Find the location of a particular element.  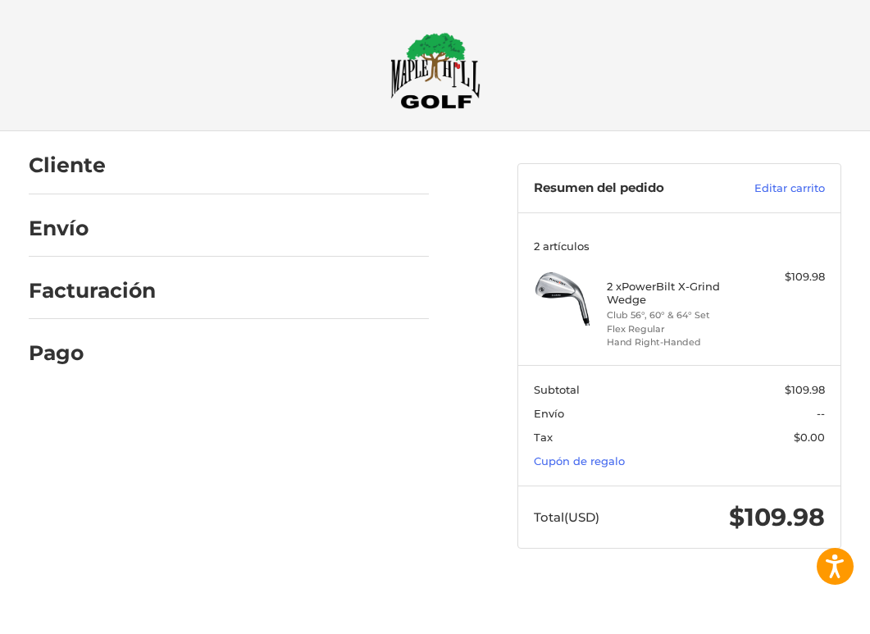

span: $0.00 is located at coordinates (809, 437).